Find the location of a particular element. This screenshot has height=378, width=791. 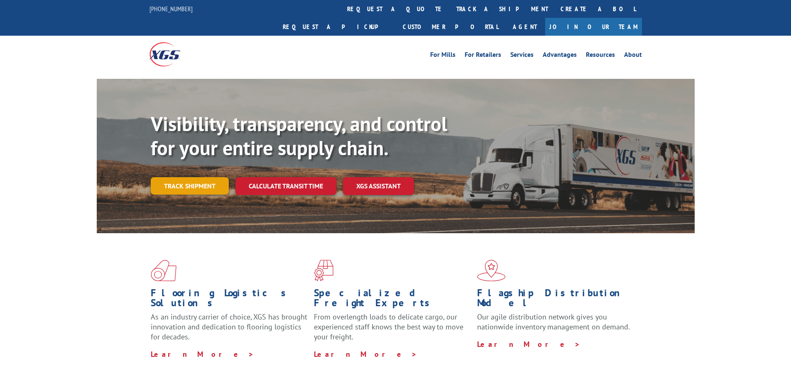

a: Agent is located at coordinates (525, 27).